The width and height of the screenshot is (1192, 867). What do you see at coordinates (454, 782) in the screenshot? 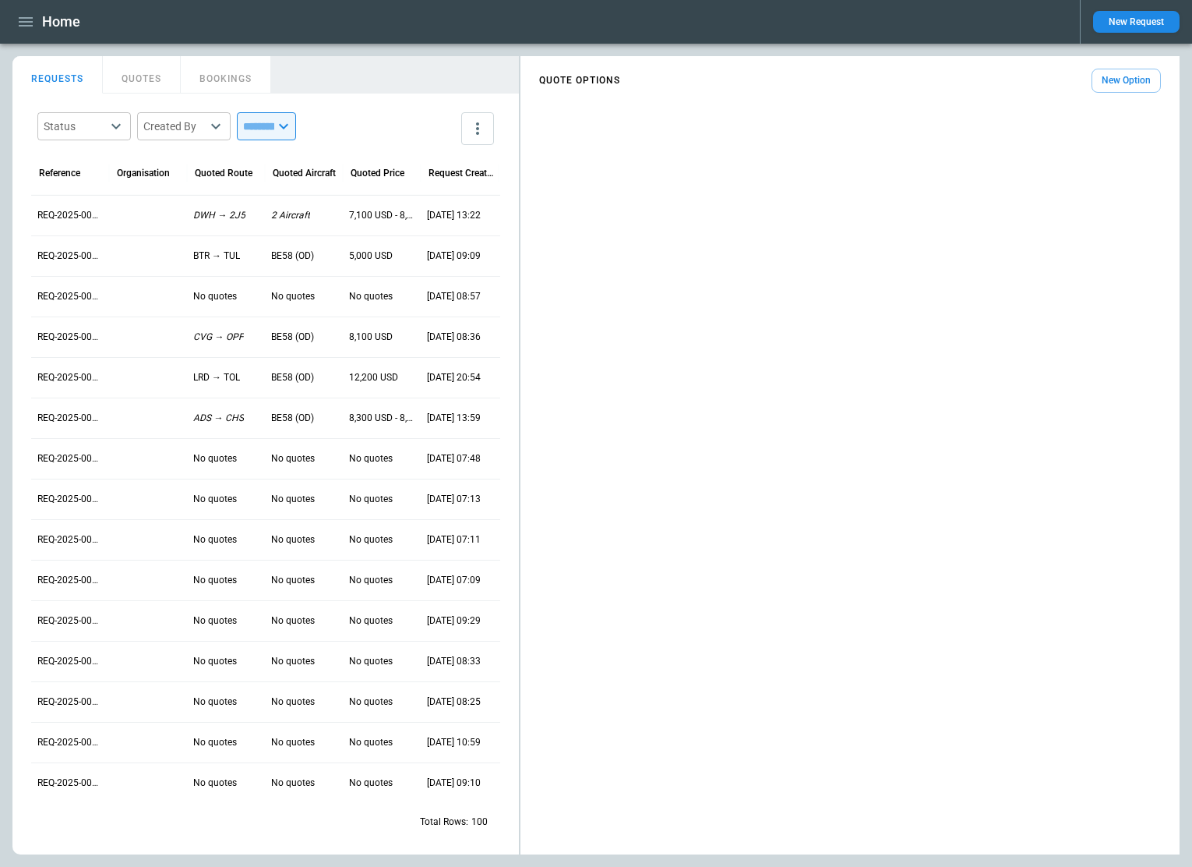
I see `p: 09/23/2025 09:10` at bounding box center [454, 782].